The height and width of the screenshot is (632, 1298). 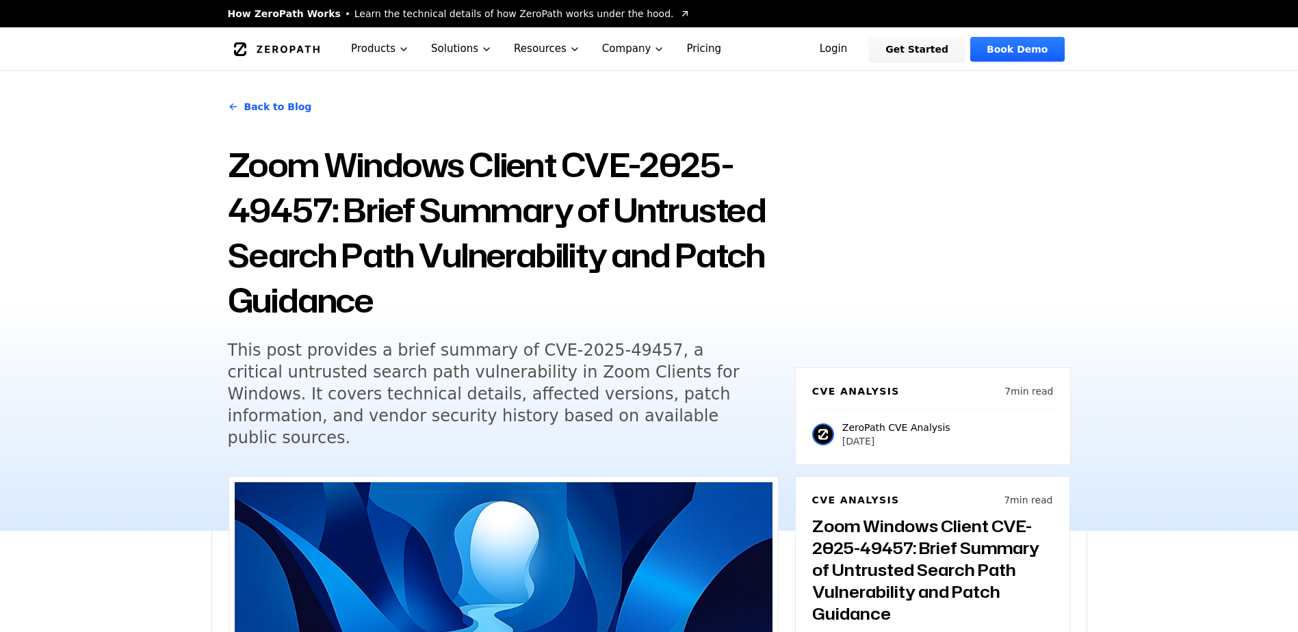 I want to click on img: ZeroPath CVE Analysis, so click(x=823, y=434).